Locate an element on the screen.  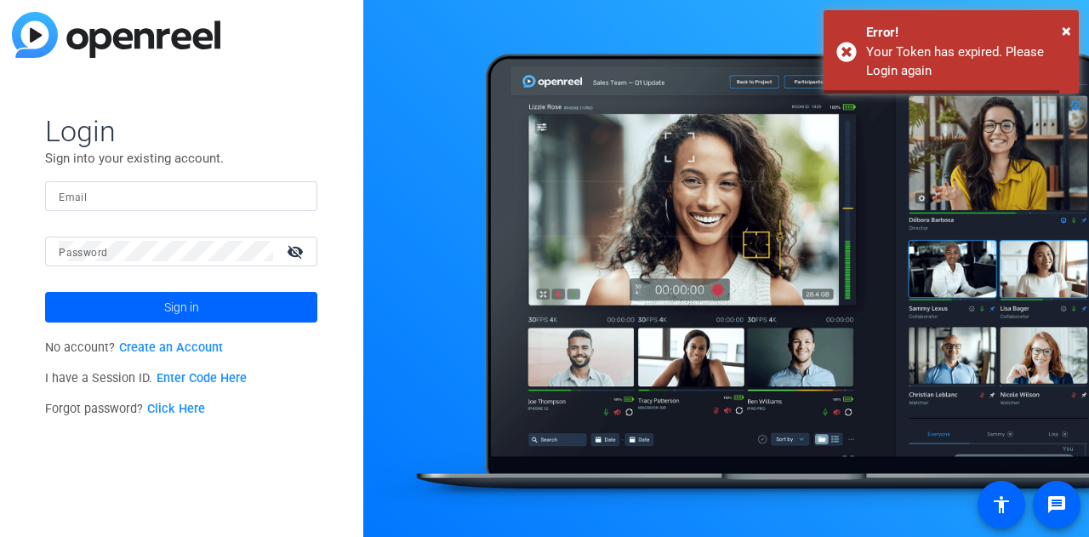
a: Create an Account is located at coordinates (171, 347).